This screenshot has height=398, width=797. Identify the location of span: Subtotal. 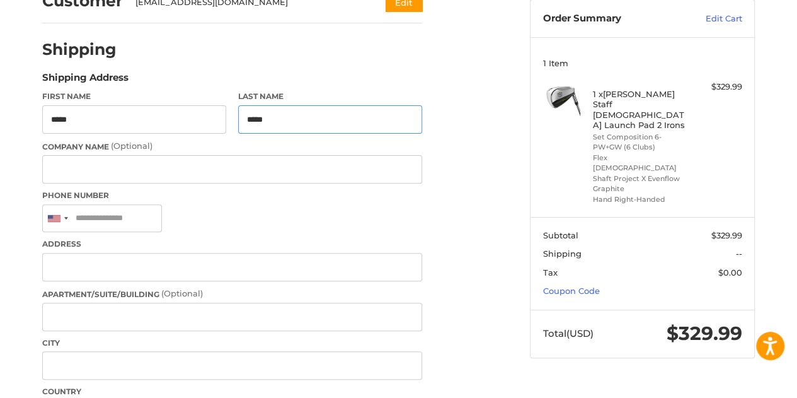
(561, 235).